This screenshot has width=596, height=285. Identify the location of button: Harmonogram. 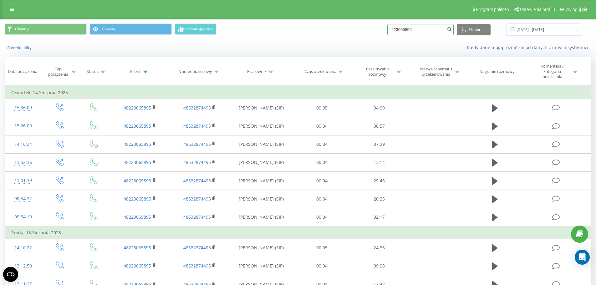
(196, 29).